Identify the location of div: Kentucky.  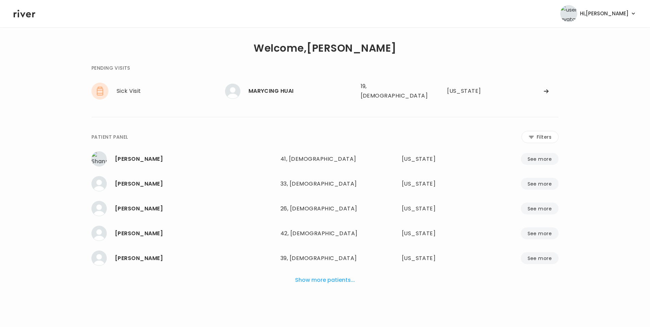
(469, 91).